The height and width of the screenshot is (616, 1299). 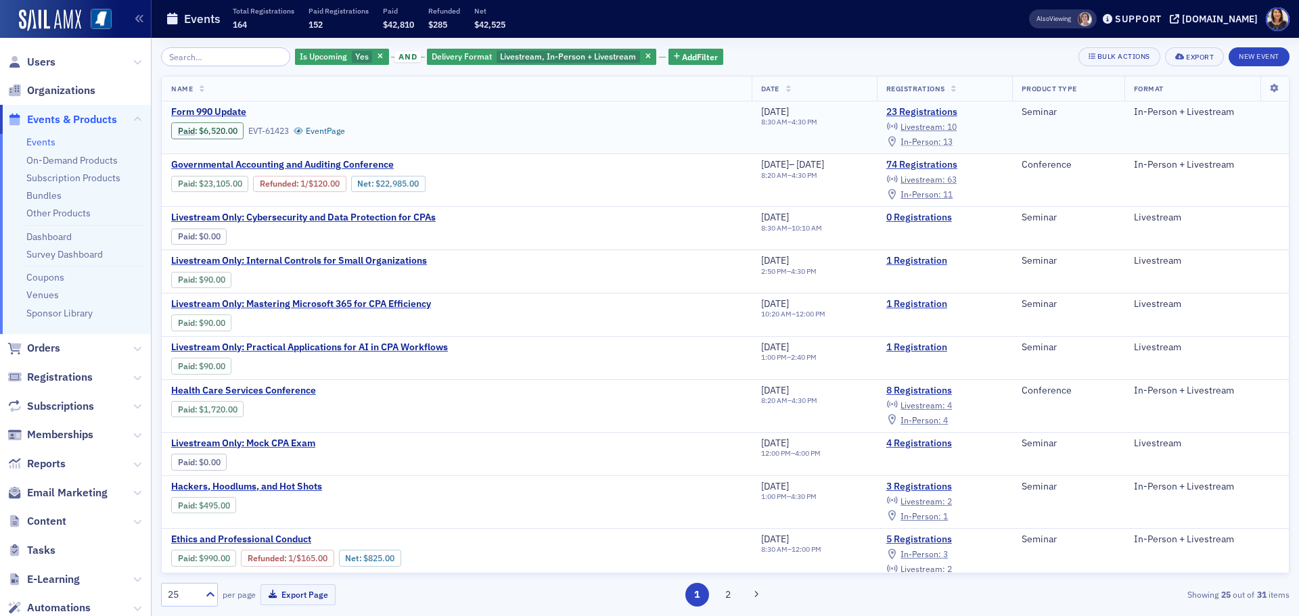 What do you see at coordinates (204, 505) in the screenshot?
I see `div: Paid: 4 - $49500` at bounding box center [204, 505].